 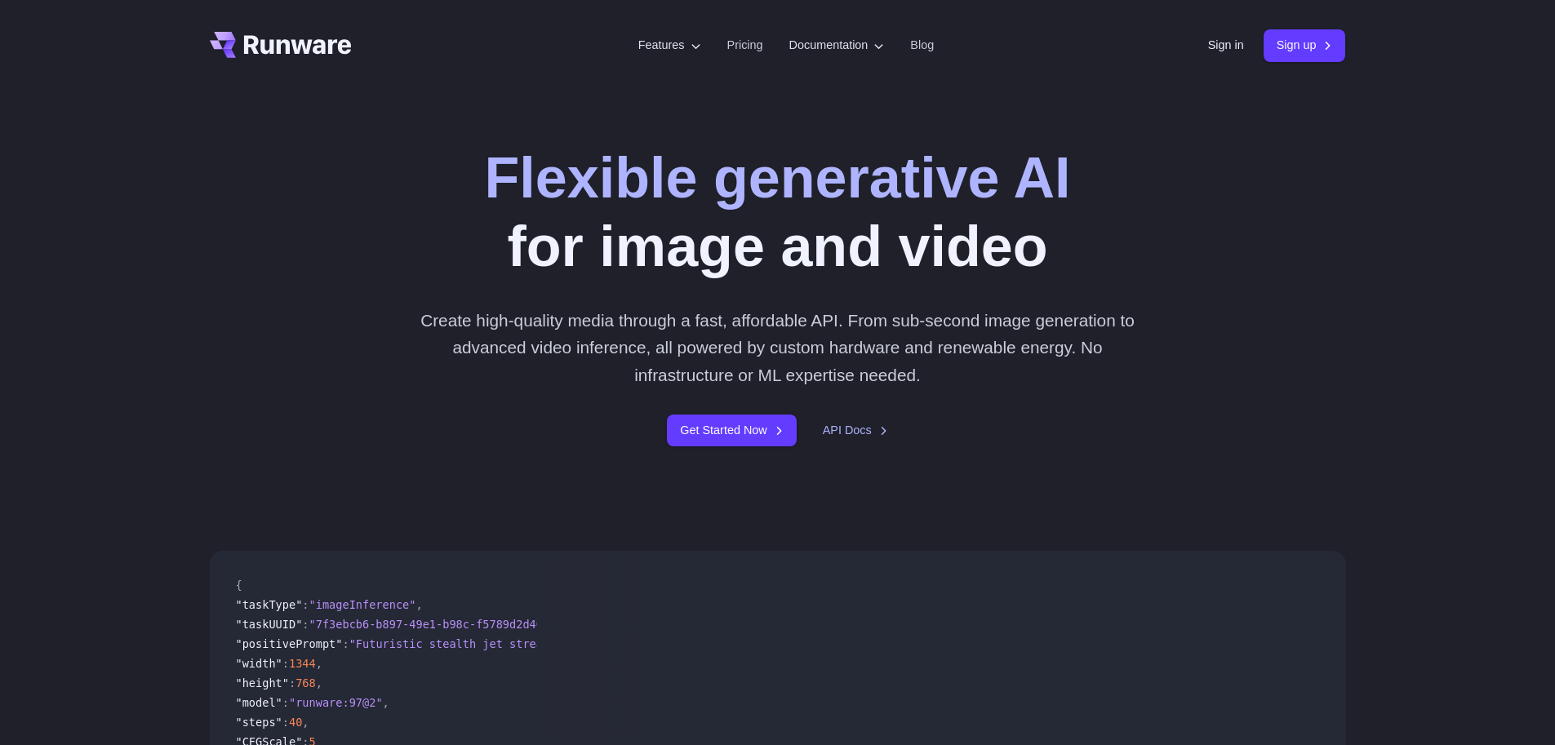 What do you see at coordinates (259, 664) in the screenshot?
I see `span: "width"` at bounding box center [259, 664].